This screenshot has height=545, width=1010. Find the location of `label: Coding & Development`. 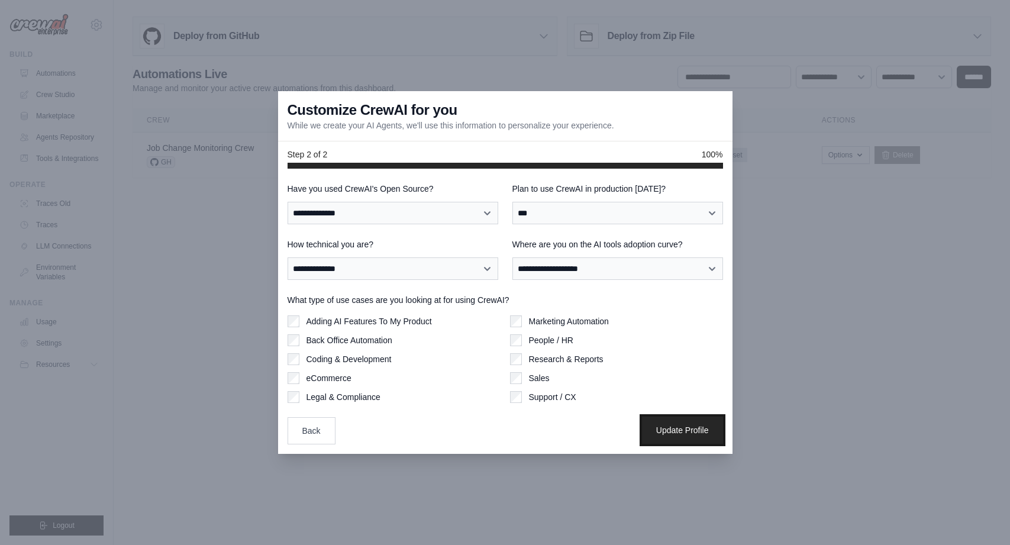

label: Coding & Development is located at coordinates (349, 359).